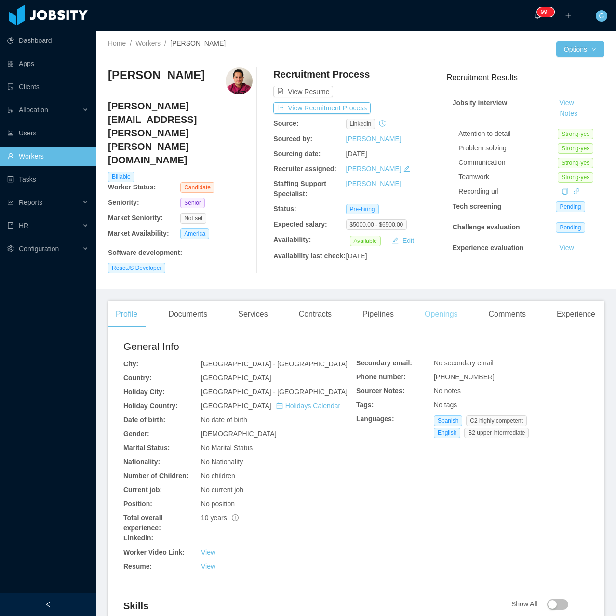  Describe the element at coordinates (138, 503) in the screenshot. I see `b: Position:` at that location.